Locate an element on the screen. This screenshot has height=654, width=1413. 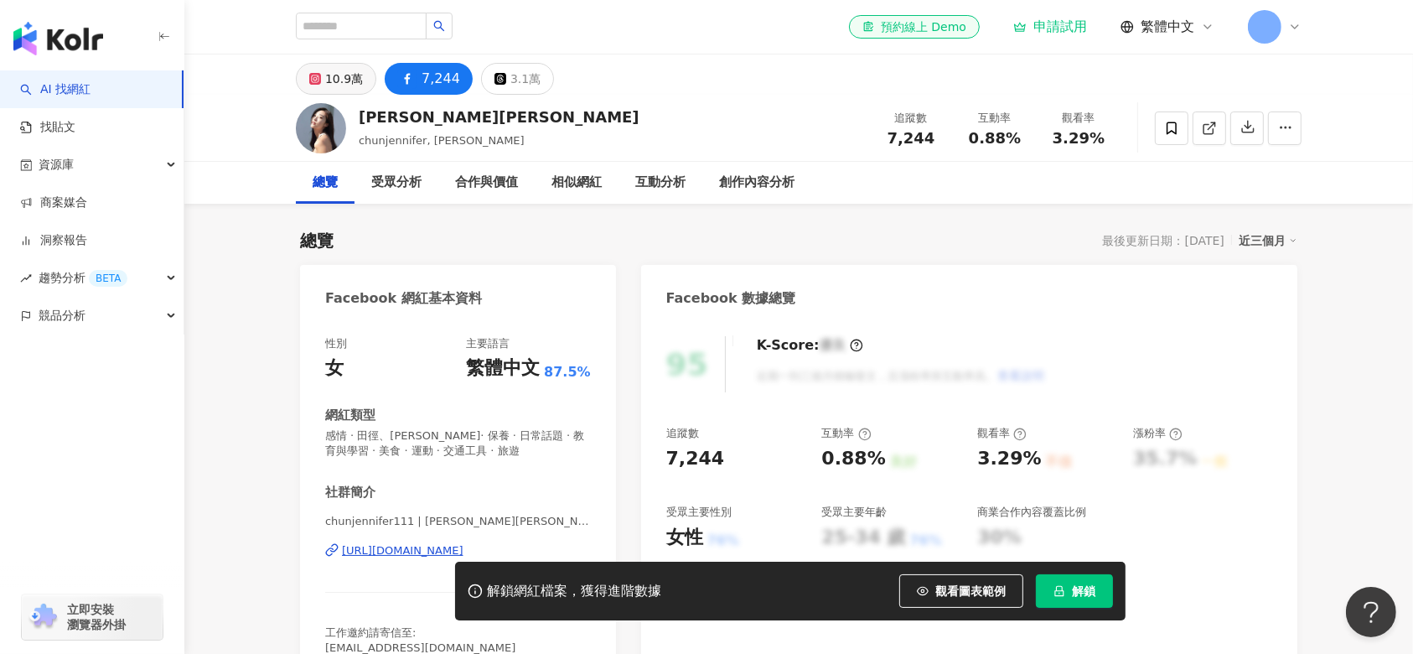
div: 互動分析 is located at coordinates (661, 183).